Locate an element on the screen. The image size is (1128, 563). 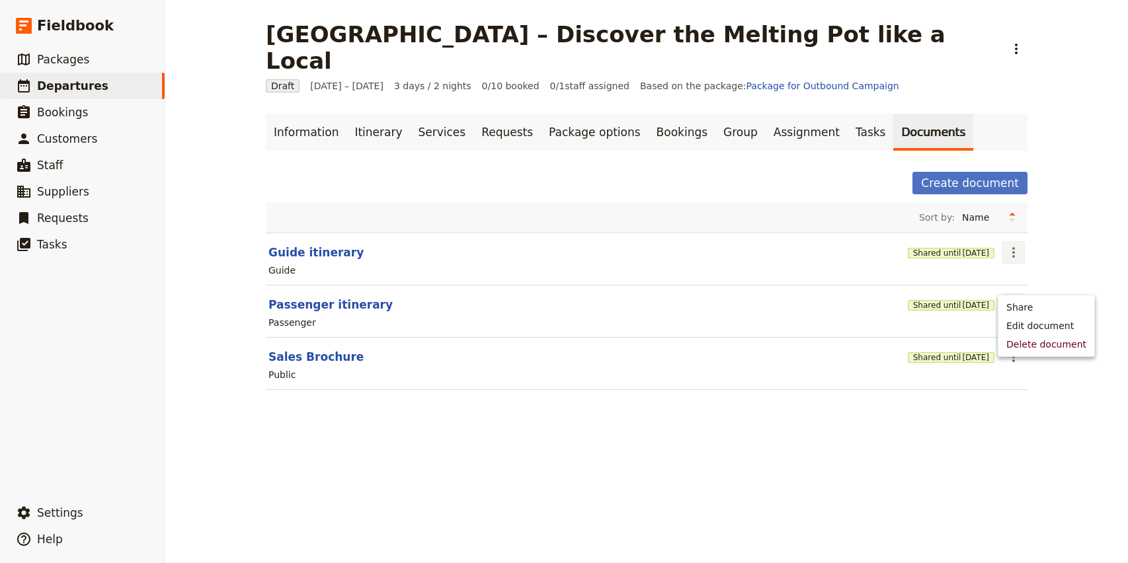
span: Fieldbook is located at coordinates (75, 26).